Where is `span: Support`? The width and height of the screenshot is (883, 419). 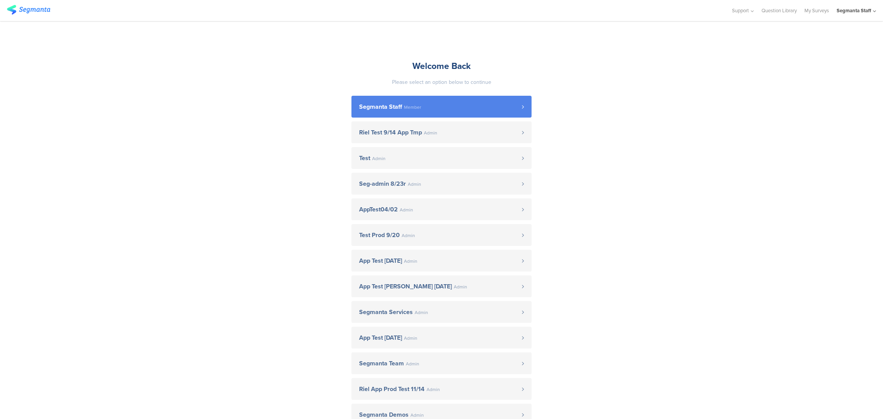 span: Support is located at coordinates (740, 10).